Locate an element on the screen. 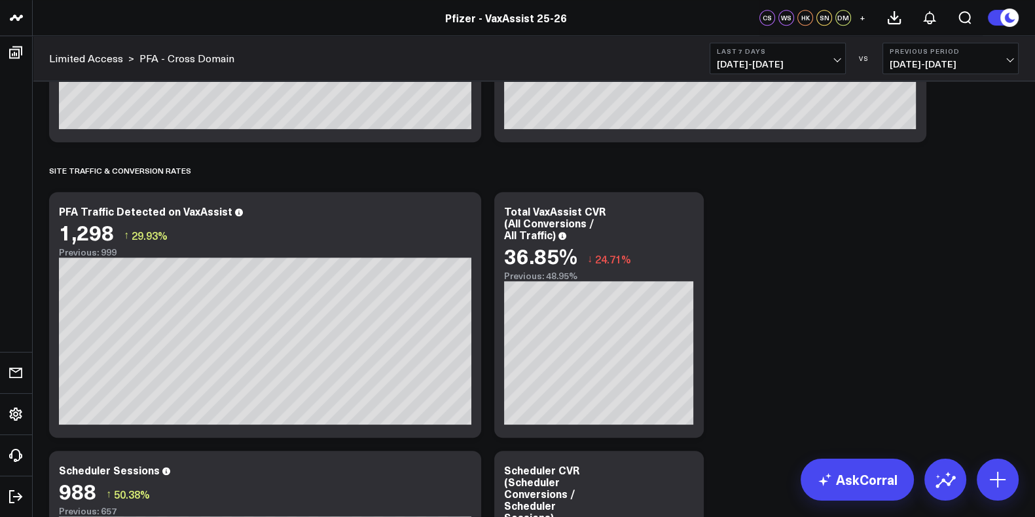  div: 988 is located at coordinates (77, 490).